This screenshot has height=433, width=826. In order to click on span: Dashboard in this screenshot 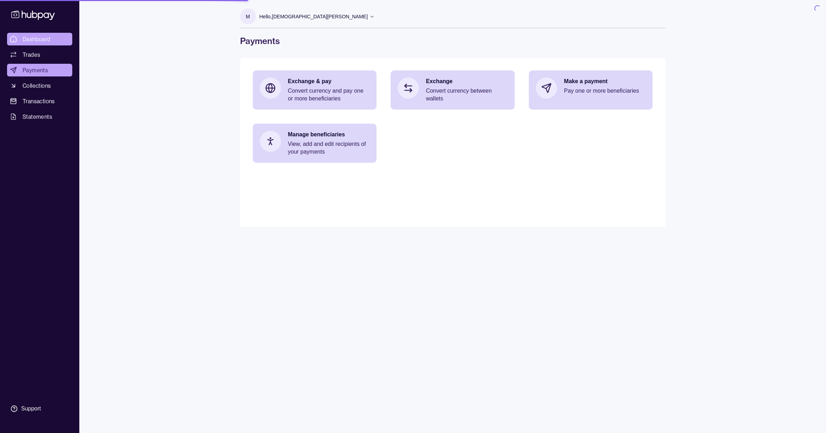, I will do `click(36, 39)`.